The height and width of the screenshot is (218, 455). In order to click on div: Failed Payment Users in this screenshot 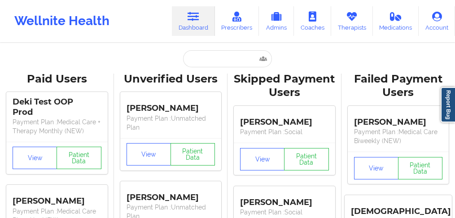, I will do `click(398, 86)`.